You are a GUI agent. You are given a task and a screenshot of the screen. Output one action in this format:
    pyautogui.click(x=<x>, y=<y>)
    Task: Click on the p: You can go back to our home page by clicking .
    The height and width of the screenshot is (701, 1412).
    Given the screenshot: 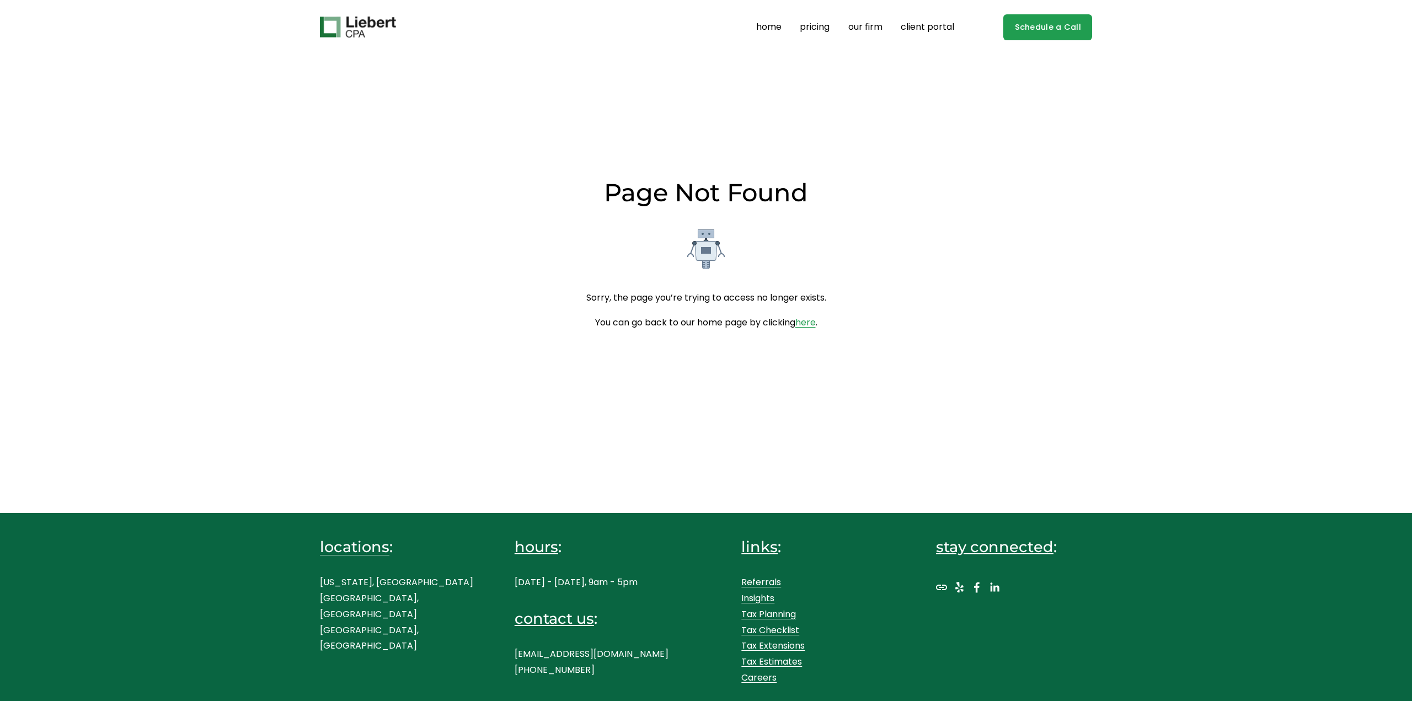 What is the action you would take?
    pyautogui.click(x=706, y=323)
    